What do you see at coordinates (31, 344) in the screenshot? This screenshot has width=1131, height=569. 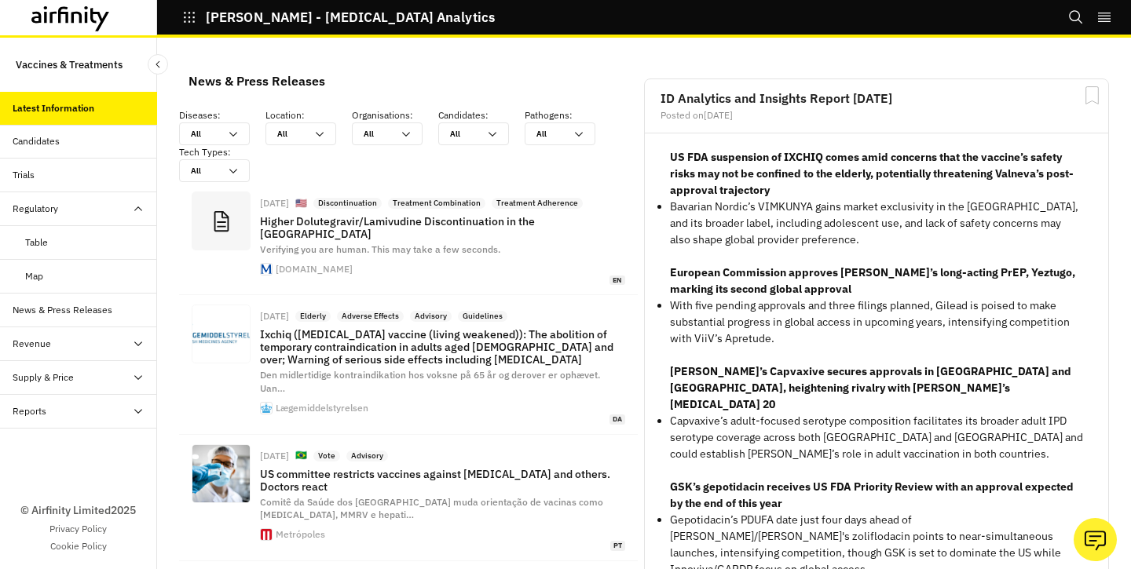 I see `div: Revenue` at bounding box center [31, 344].